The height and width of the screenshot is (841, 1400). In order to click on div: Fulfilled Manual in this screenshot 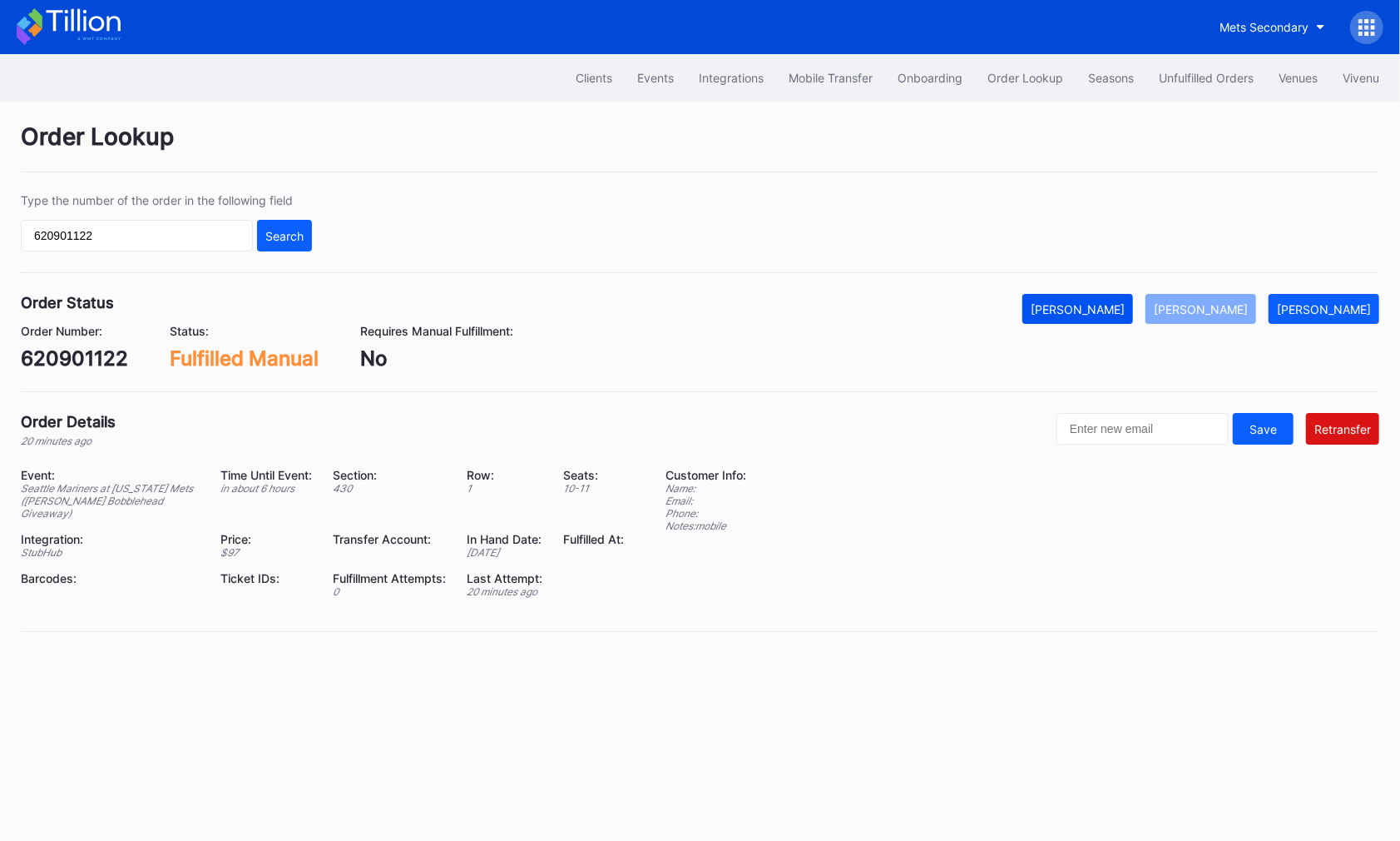, I will do `click(244, 358)`.